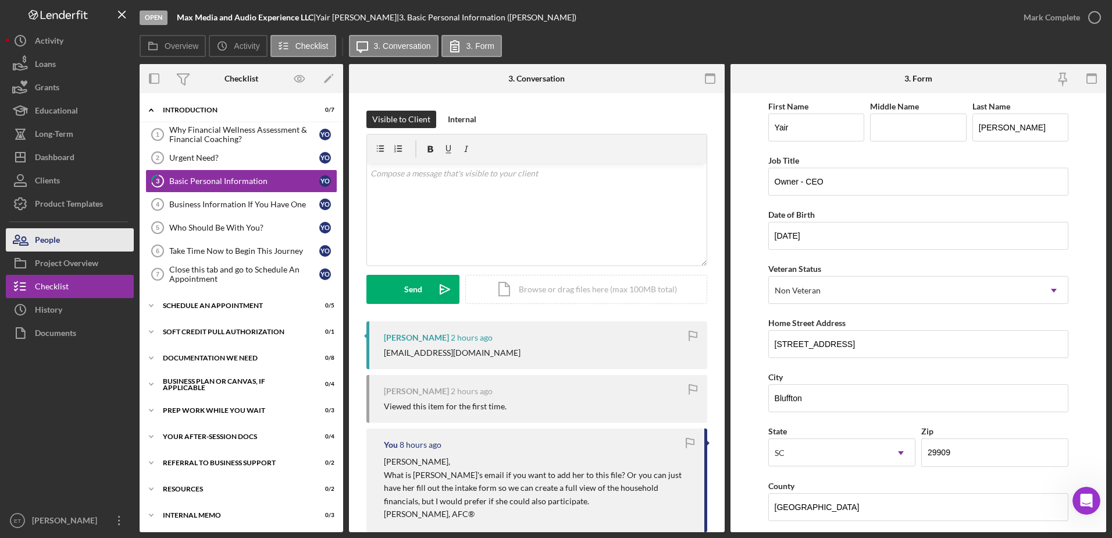 This screenshot has width=1112, height=538. What do you see at coordinates (472, 337) in the screenshot?
I see `time: 2025-08-21 00:00` at bounding box center [472, 337].